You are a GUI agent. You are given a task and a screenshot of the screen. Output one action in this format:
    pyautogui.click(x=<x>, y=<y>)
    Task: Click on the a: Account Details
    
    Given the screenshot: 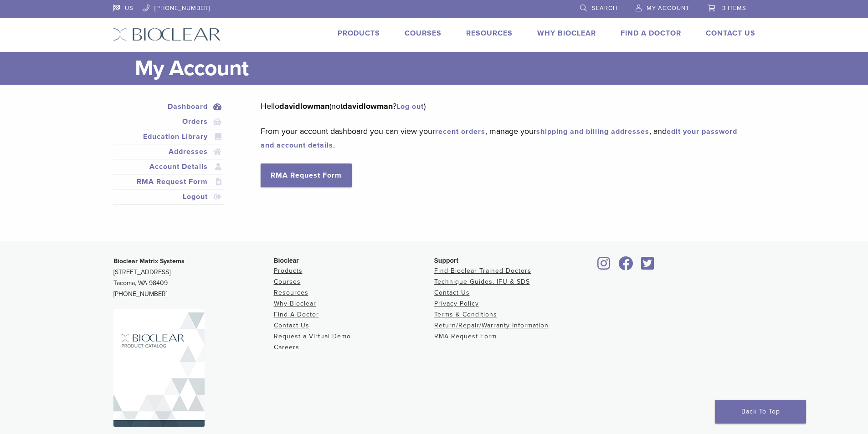 What is the action you would take?
    pyautogui.click(x=169, y=167)
    